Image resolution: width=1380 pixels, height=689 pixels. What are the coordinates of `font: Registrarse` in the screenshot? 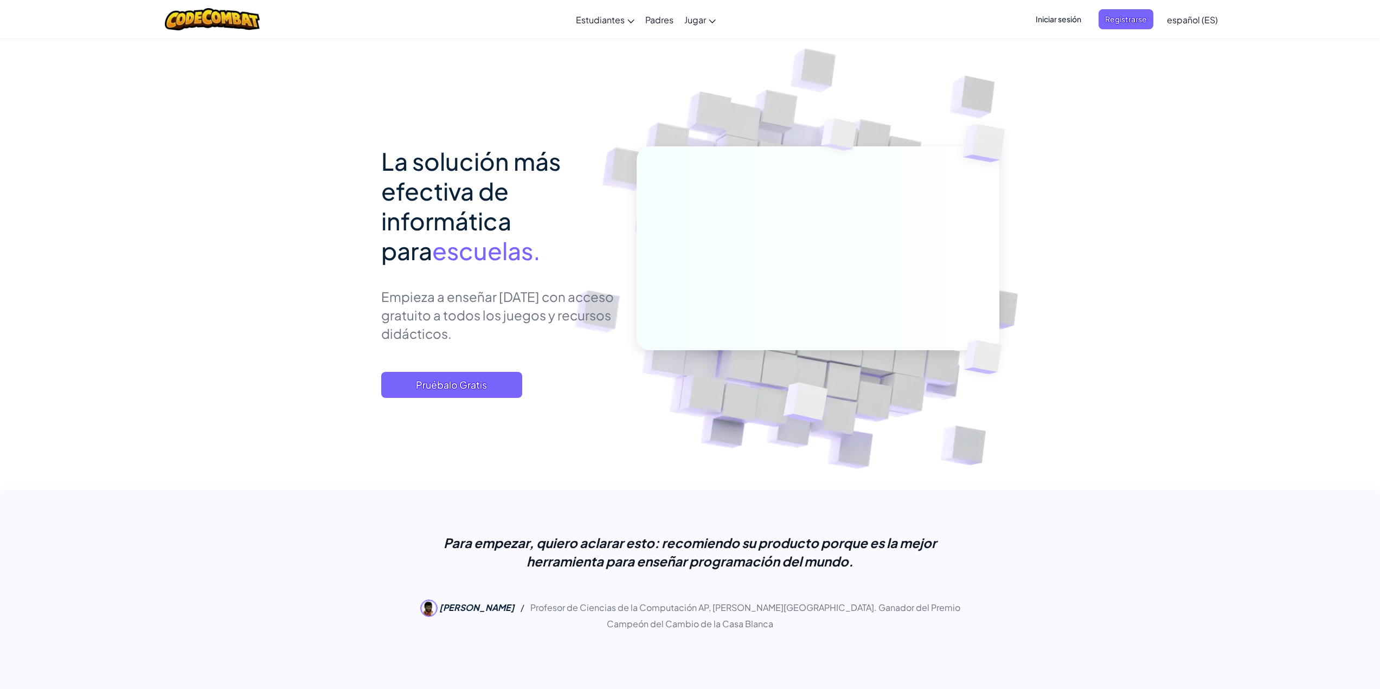 It's located at (1125, 19).